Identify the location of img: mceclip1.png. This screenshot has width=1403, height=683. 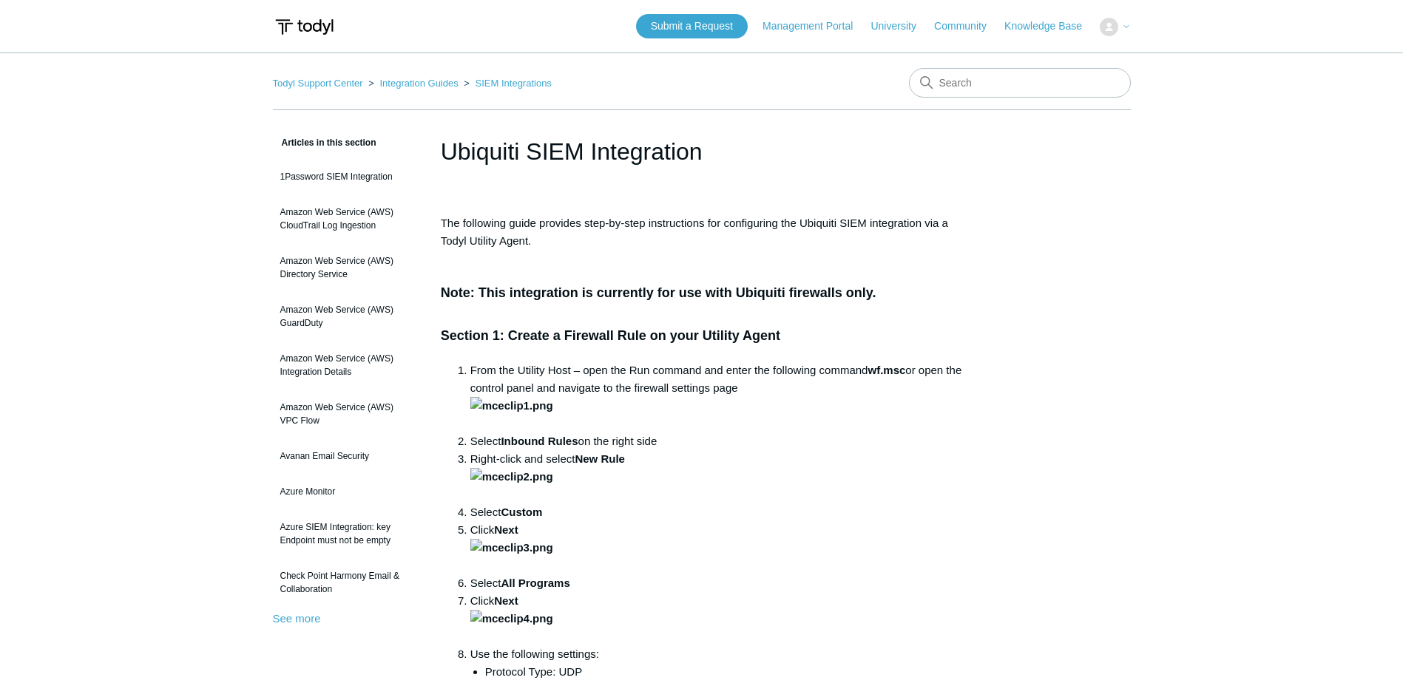
(512, 406).